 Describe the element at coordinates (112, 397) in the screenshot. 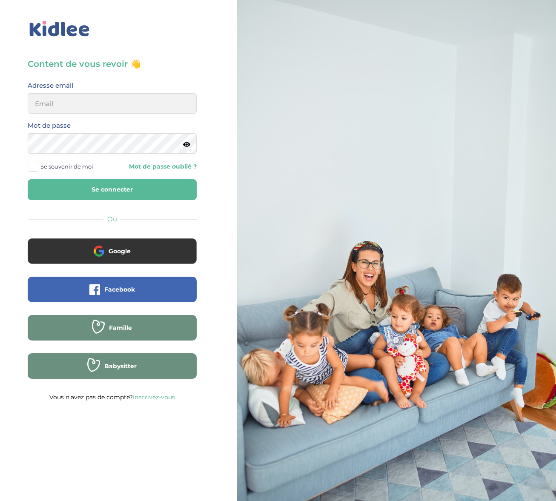

I see `p: Vous n’avez pas de compte?` at that location.